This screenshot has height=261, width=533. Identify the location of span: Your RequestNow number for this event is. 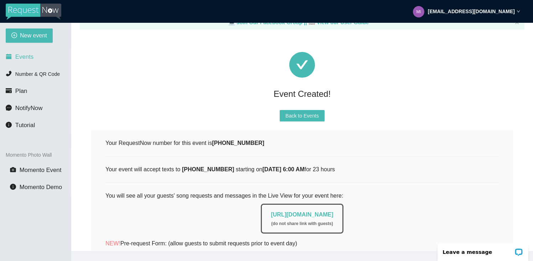
(185, 143).